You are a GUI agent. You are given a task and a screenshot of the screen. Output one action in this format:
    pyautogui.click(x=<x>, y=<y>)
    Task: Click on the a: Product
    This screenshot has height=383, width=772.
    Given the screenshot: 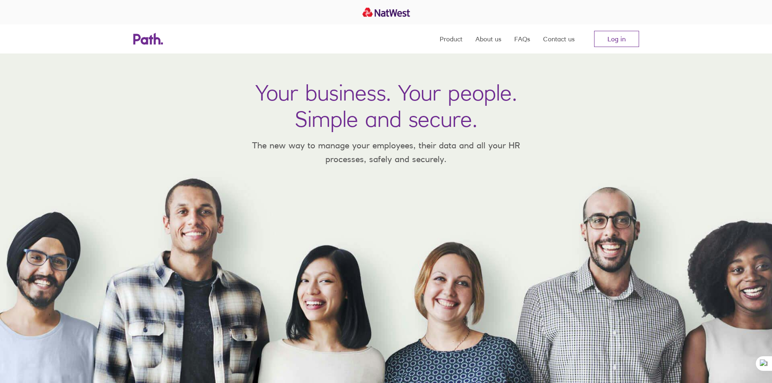 What is the action you would take?
    pyautogui.click(x=451, y=39)
    